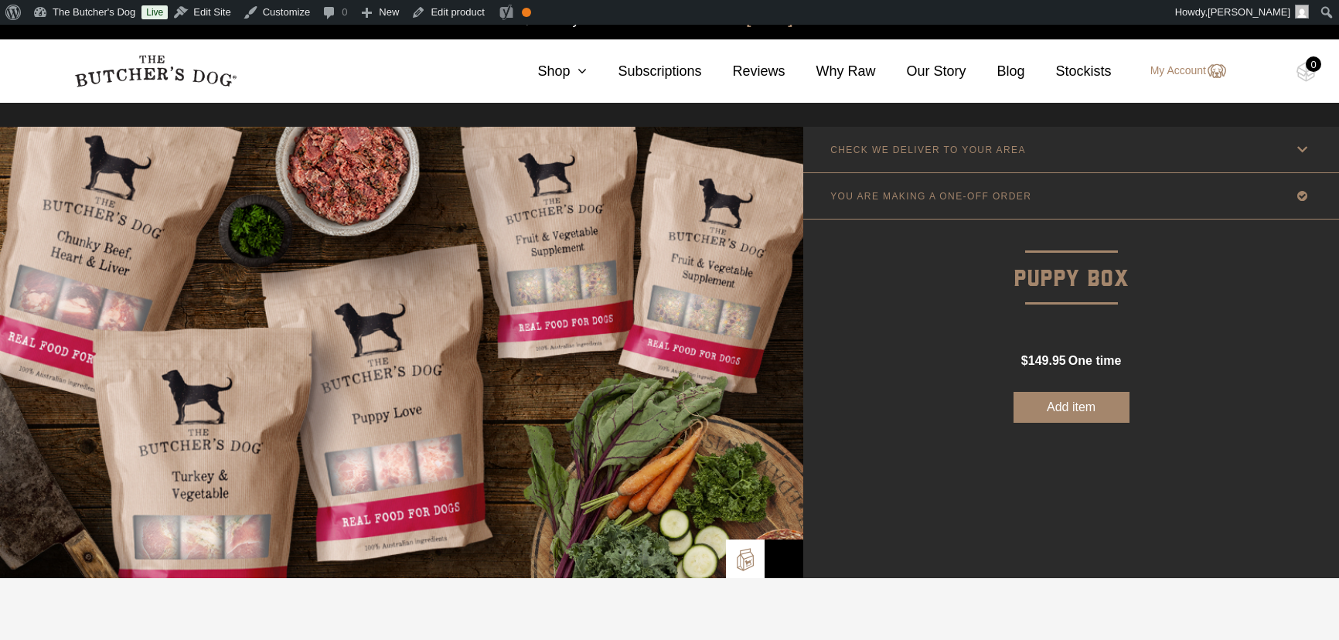  I want to click on a: My Account, so click(1181, 71).